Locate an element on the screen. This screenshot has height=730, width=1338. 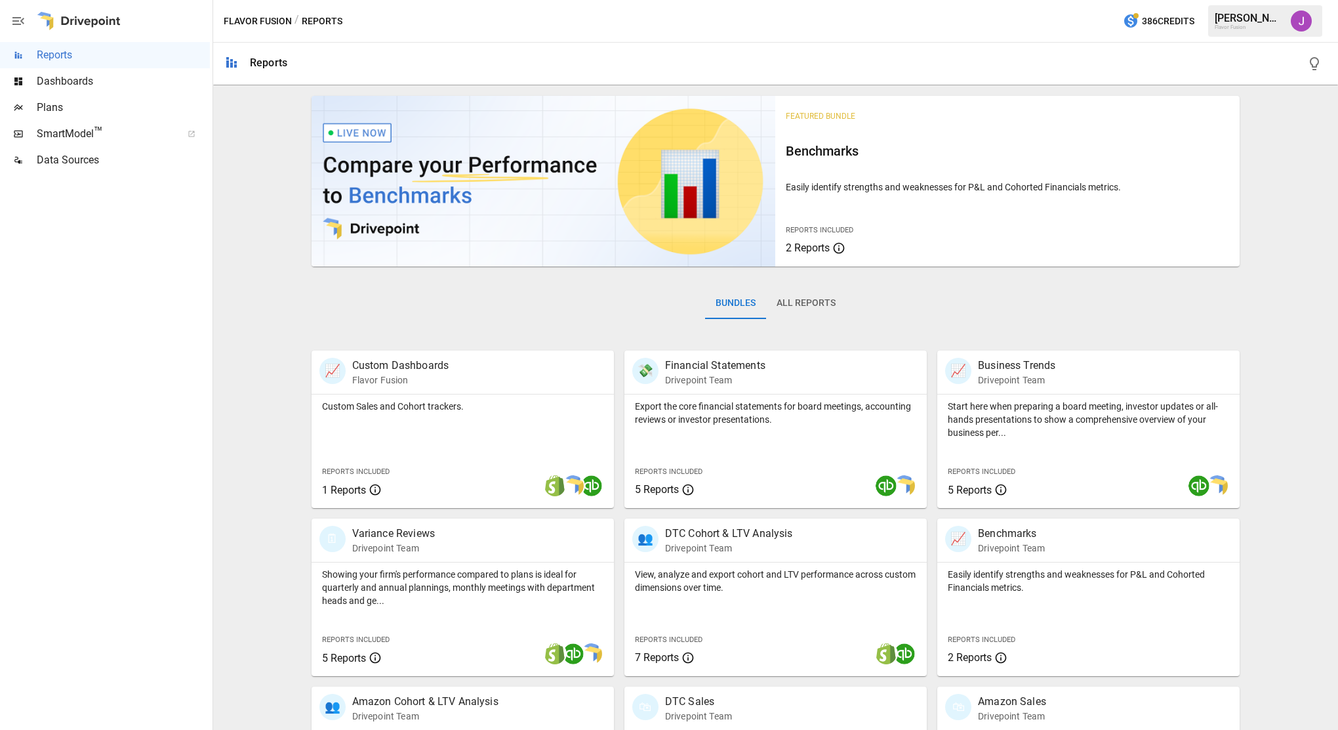
span: Dashboards is located at coordinates (123, 81).